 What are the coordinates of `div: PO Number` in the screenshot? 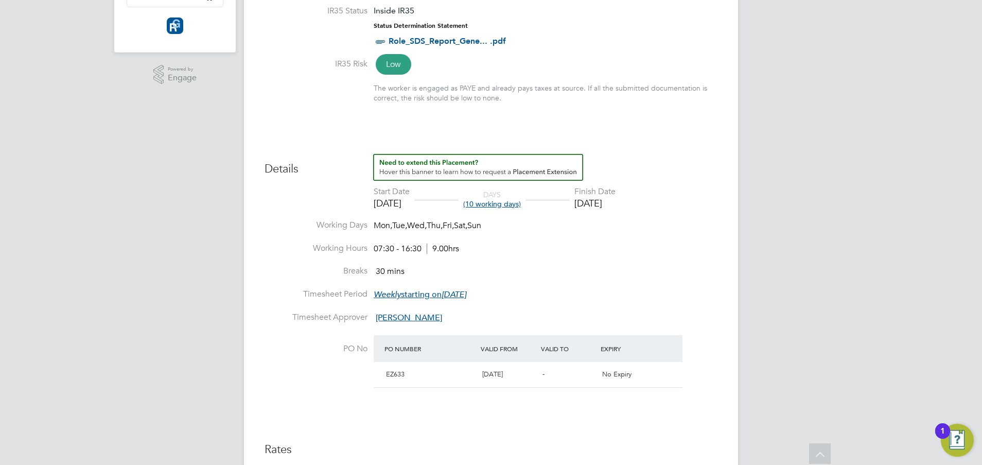 It's located at (430, 348).